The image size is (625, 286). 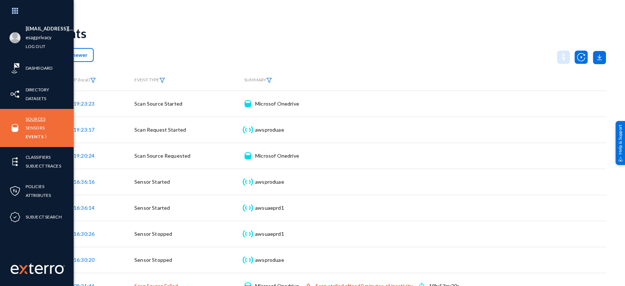 I want to click on a: Subject Search, so click(x=44, y=216).